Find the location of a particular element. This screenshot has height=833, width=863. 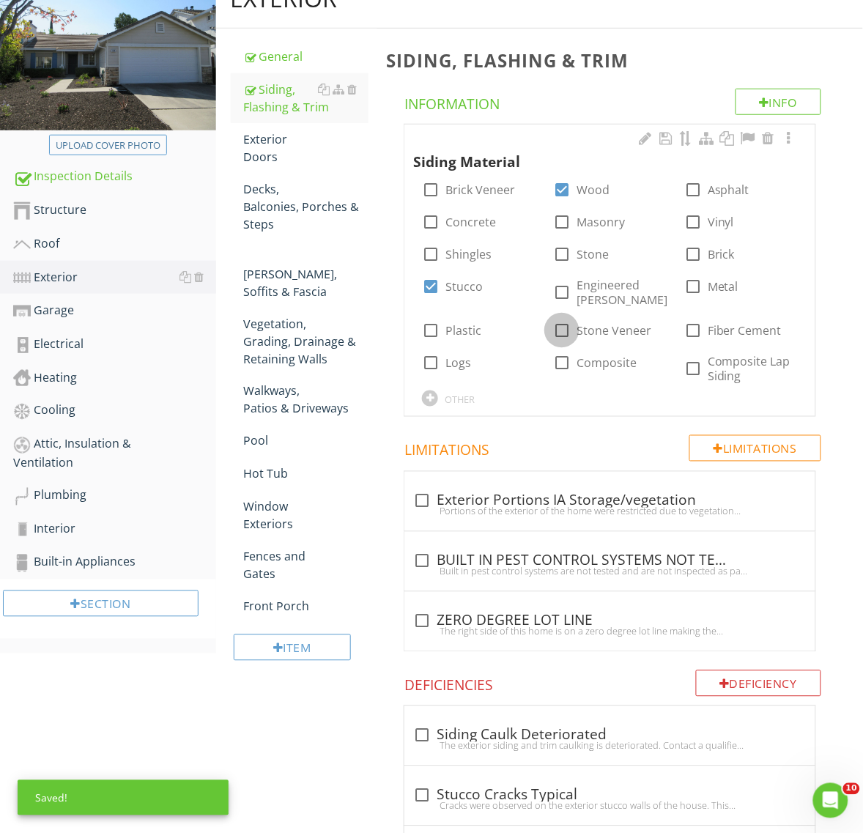

div: Heating is located at coordinates (114, 378).